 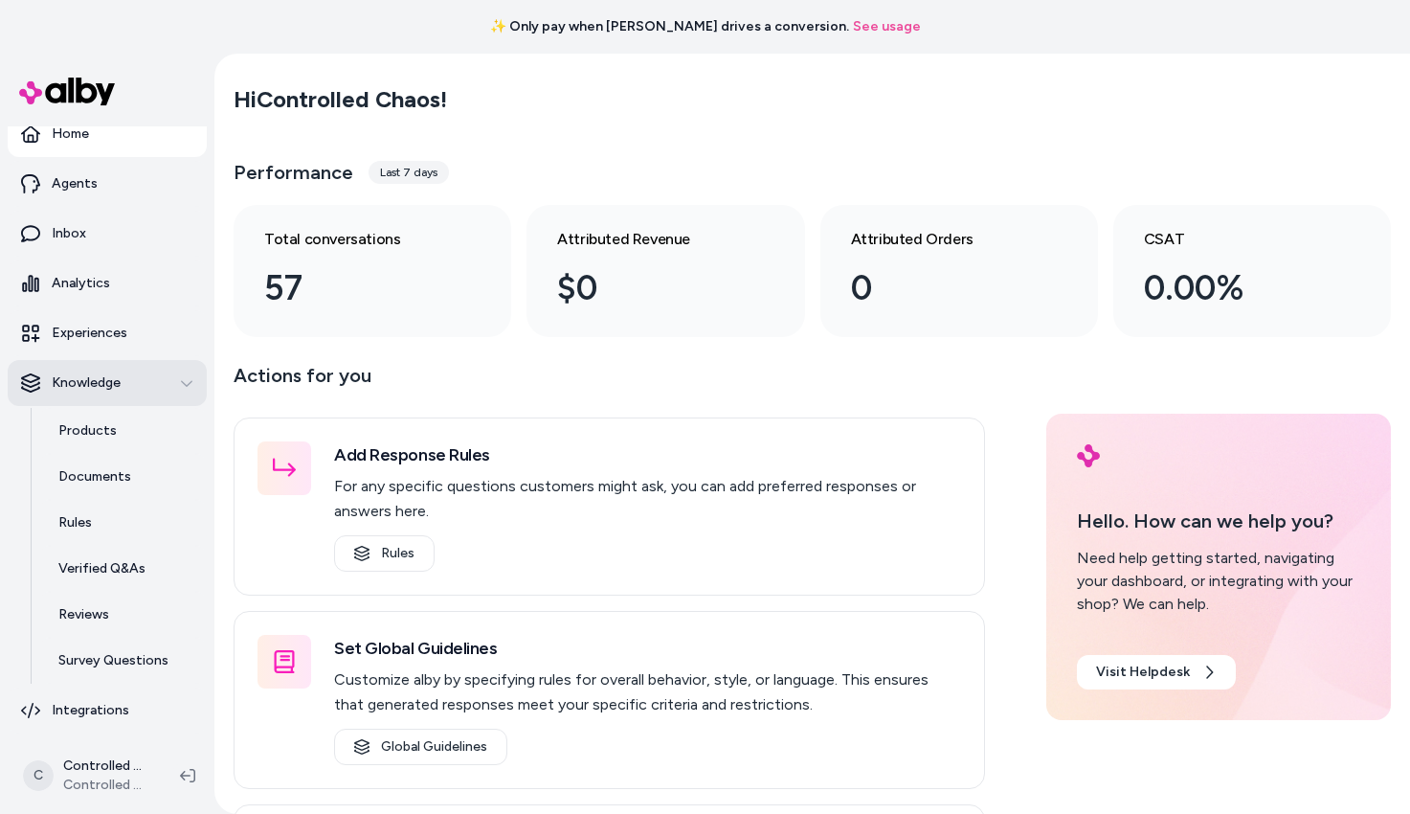 I want to click on a: Integrations, so click(x=107, y=710).